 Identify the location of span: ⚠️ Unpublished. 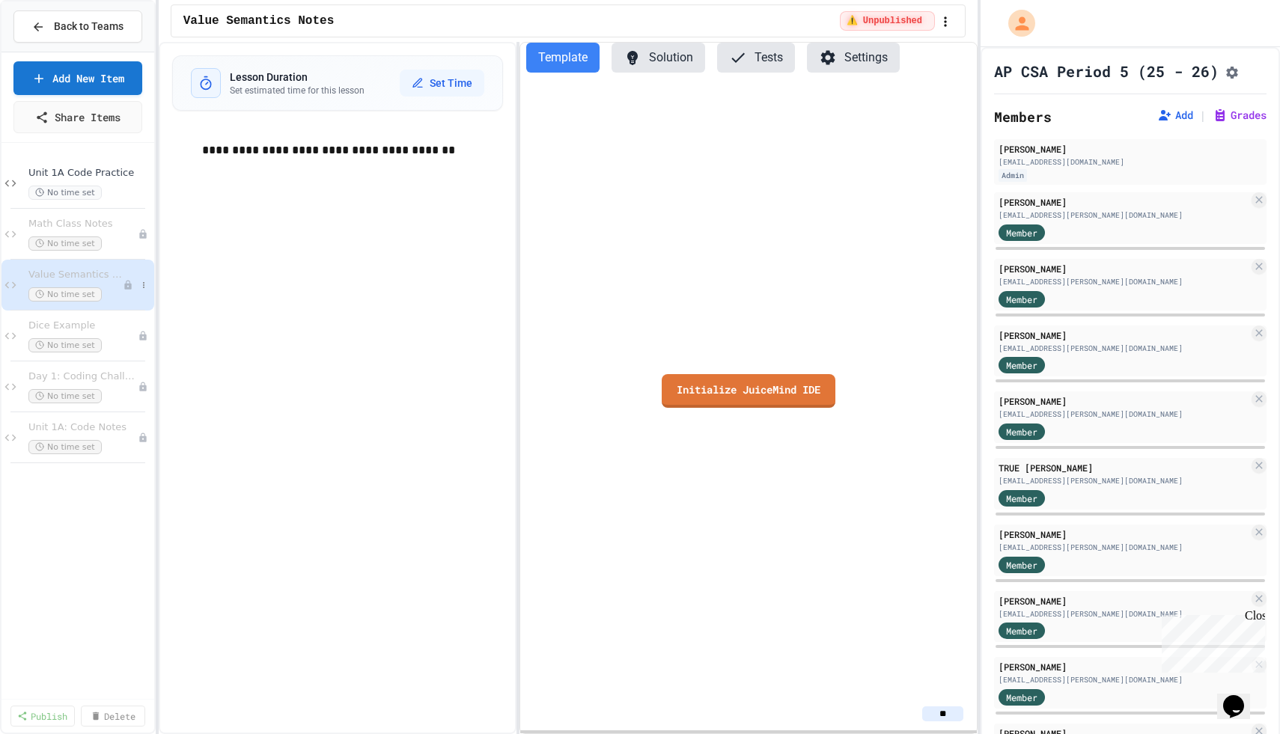
(884, 21).